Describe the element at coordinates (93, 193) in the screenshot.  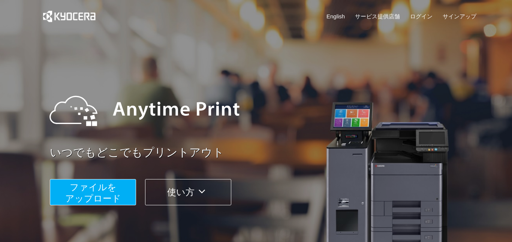
I see `span: ファイルを ​​アップロード` at that location.